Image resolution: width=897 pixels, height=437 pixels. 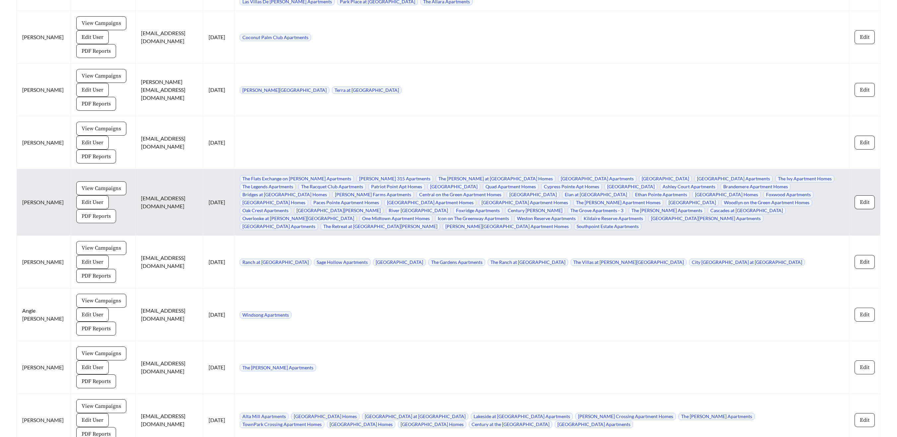 I want to click on span: Weston Reserve Apartments, so click(x=546, y=219).